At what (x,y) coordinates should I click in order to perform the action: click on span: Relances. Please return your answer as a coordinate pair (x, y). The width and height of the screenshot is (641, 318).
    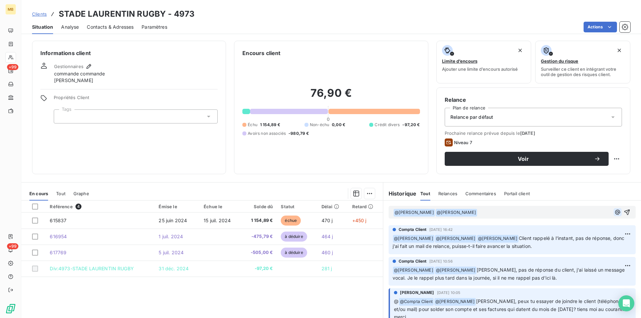
    Looking at the image, I should click on (448, 194).